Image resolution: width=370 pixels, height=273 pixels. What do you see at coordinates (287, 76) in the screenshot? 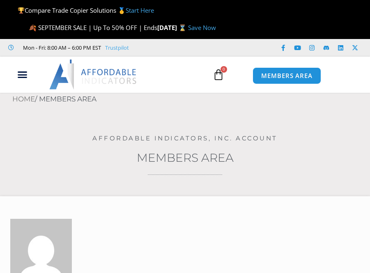
I see `a: MEMBERS AREA` at bounding box center [287, 76].